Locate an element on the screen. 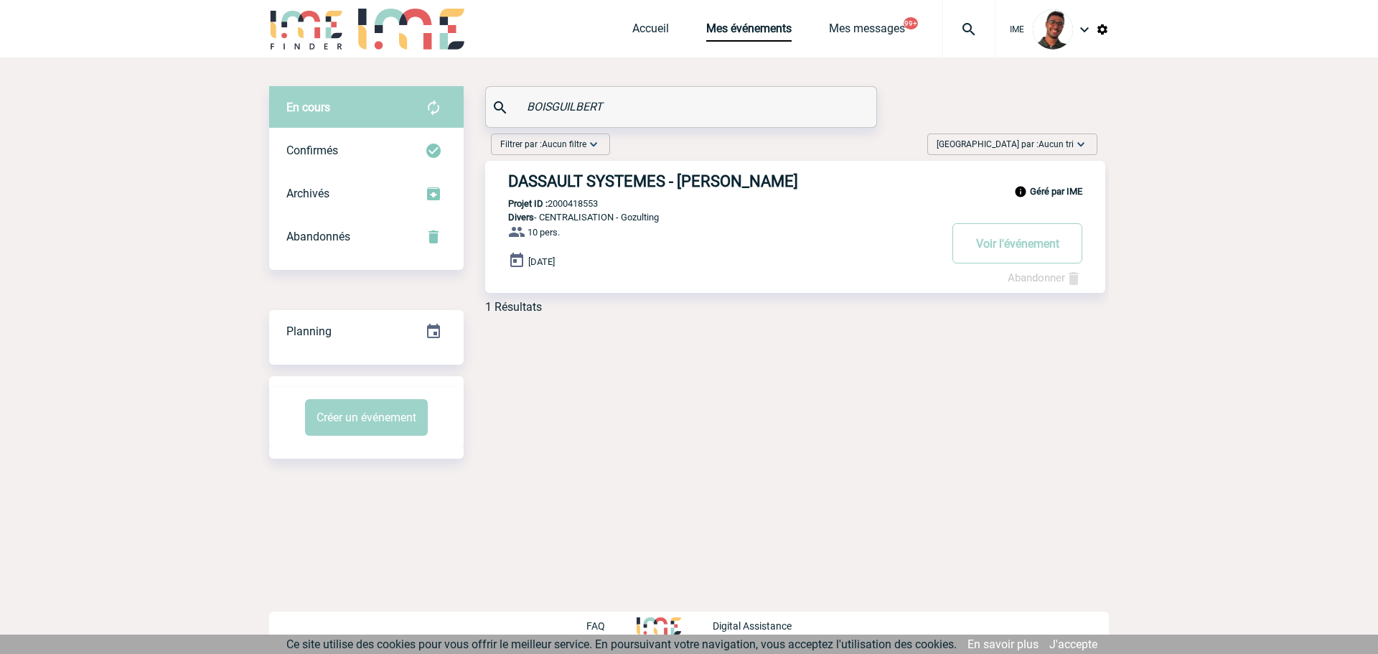 This screenshot has width=1378, height=654. button: 99+ is located at coordinates (911, 23).